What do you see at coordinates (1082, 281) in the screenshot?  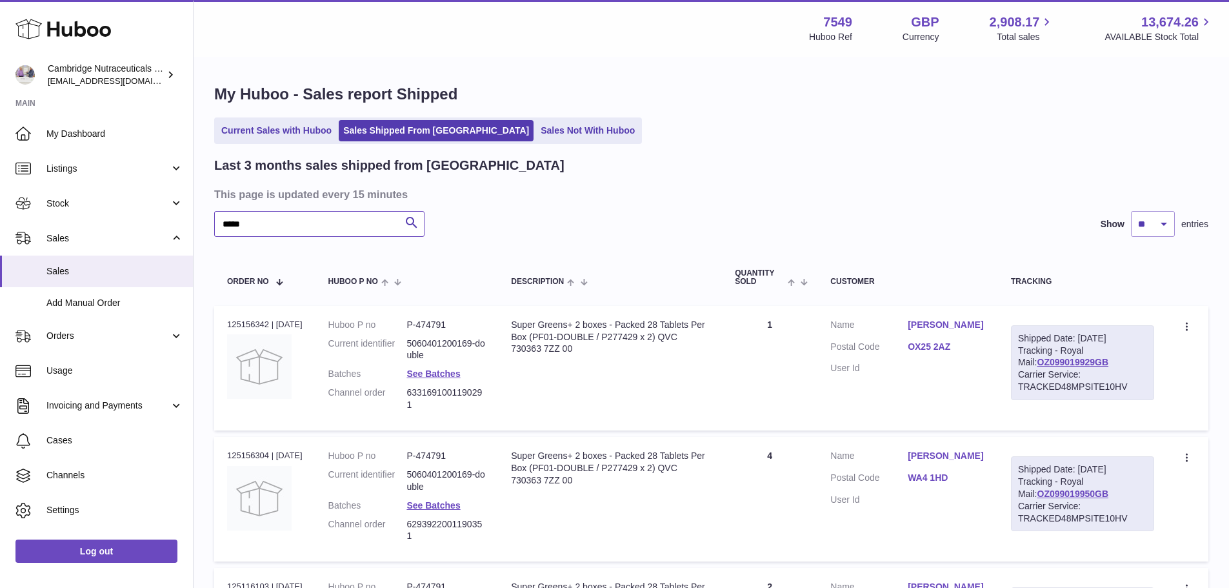 I see `div: Tracking` at bounding box center [1082, 281].